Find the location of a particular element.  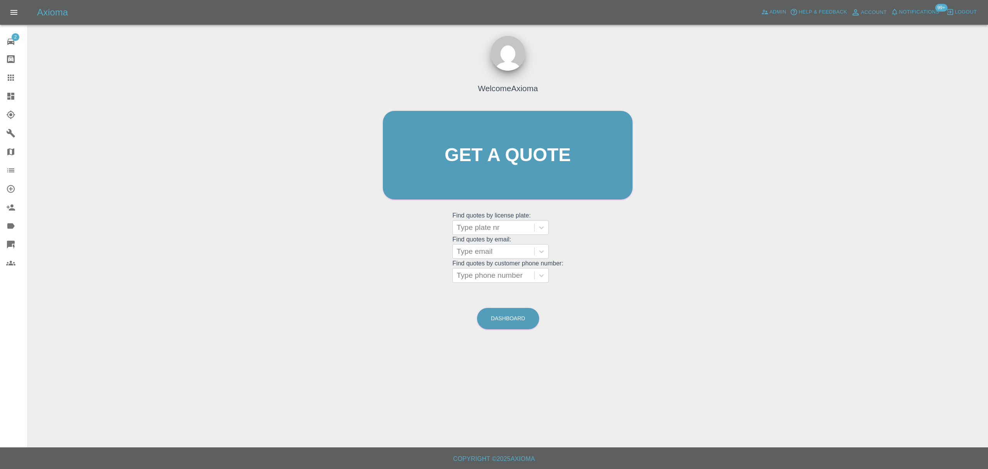

span: 99+ is located at coordinates (942, 8).